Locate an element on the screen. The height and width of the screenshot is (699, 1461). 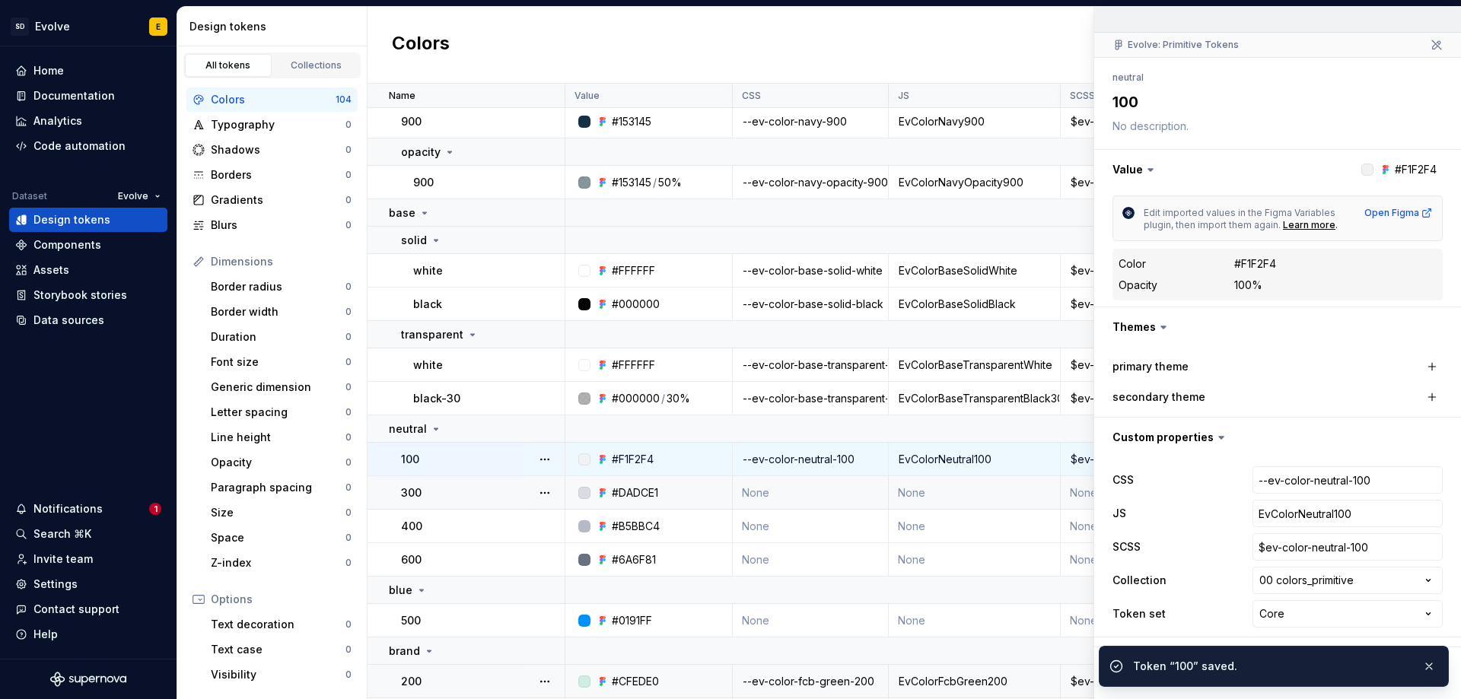
a: Open Figma is located at coordinates (1399, 213).